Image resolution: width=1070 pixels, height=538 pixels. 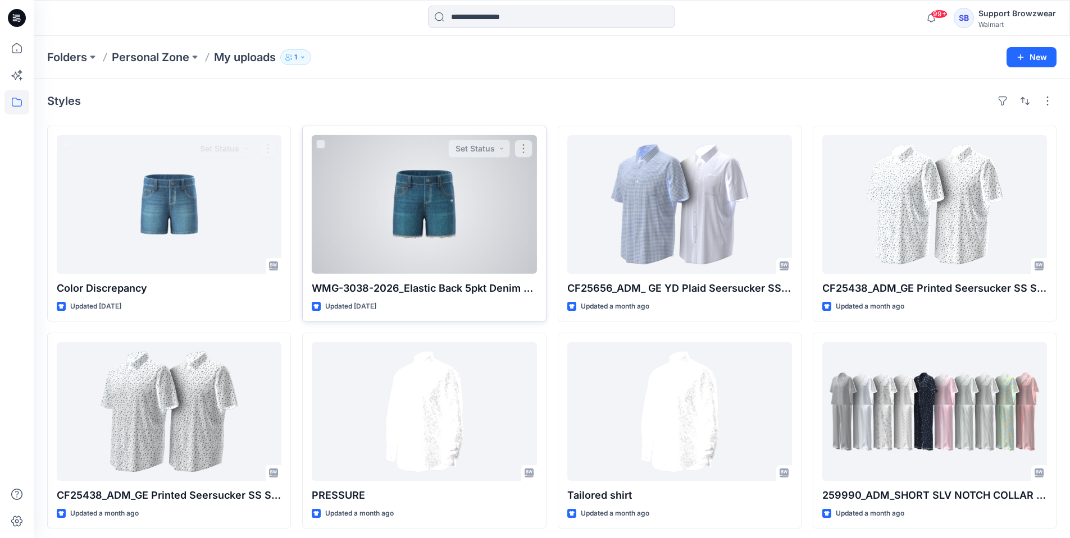 I want to click on p: 1, so click(x=295, y=57).